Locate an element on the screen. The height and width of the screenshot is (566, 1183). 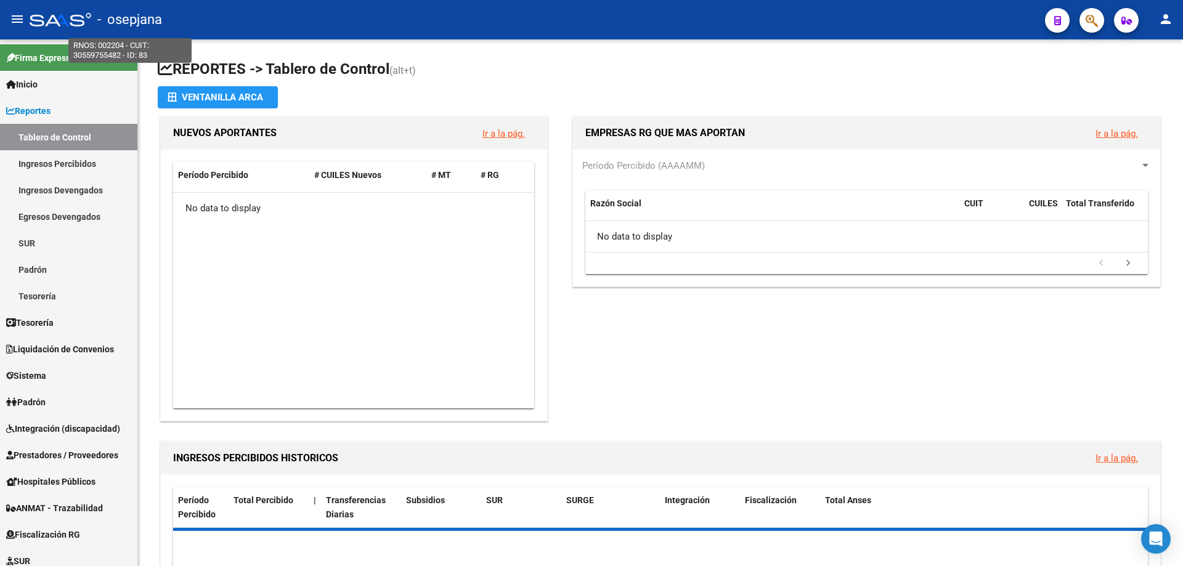
datatable-header-cell: Total Anses is located at coordinates (979, 508).